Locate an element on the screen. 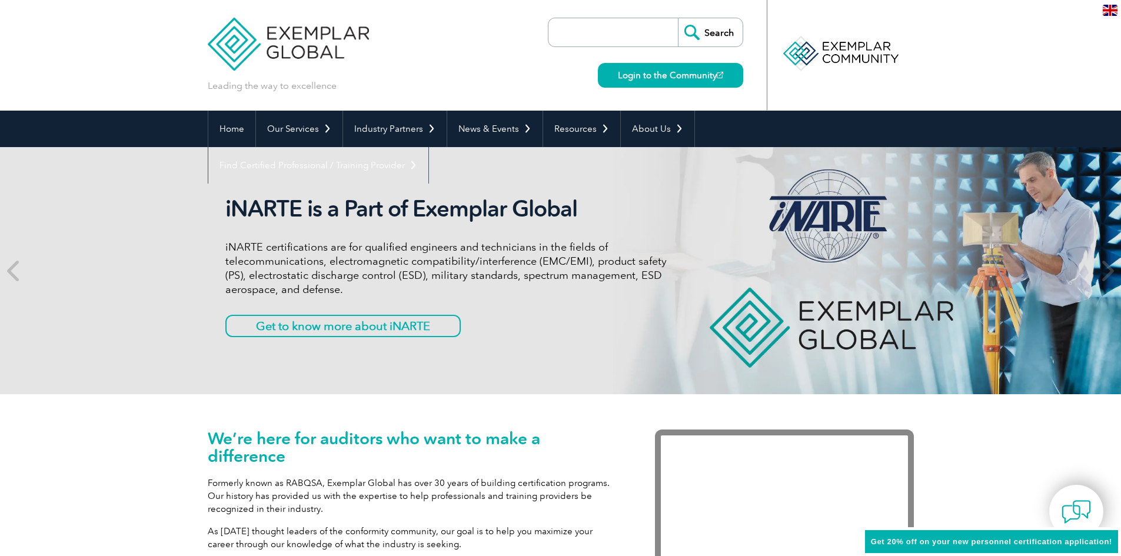  p: iNARTE certifications are for qualified engineers and technicians in the fields of telecommunicat... is located at coordinates (446, 268).